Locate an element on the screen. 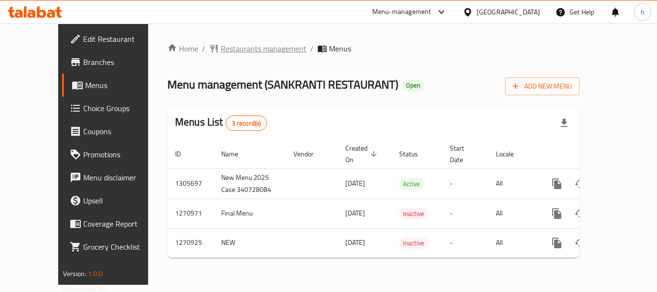  span: Menu management ( SANKRANTI RESTAURANT ) is located at coordinates (283, 84).